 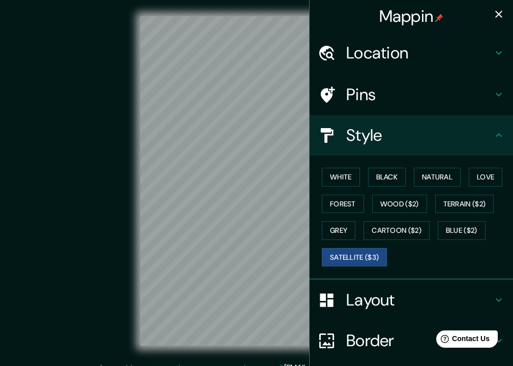 What do you see at coordinates (465, 204) in the screenshot?
I see `button: Terrain ($2)` at bounding box center [465, 204].